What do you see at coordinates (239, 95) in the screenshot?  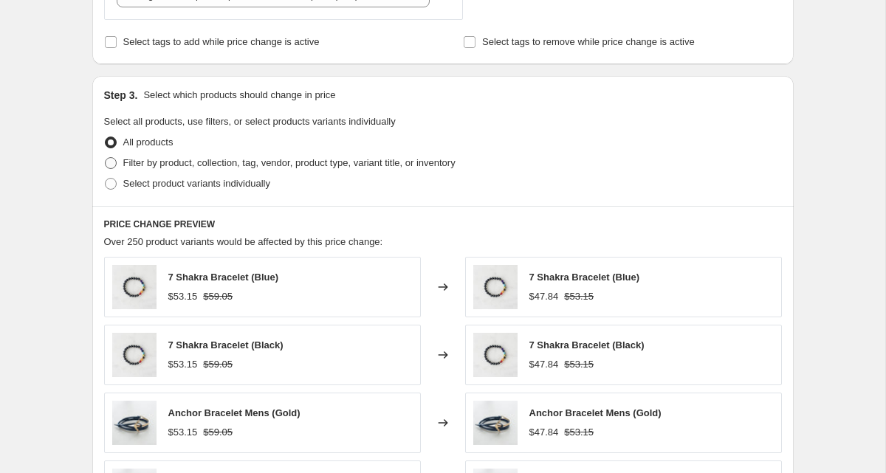 I see `p: Select which products should change in price` at bounding box center [239, 95].